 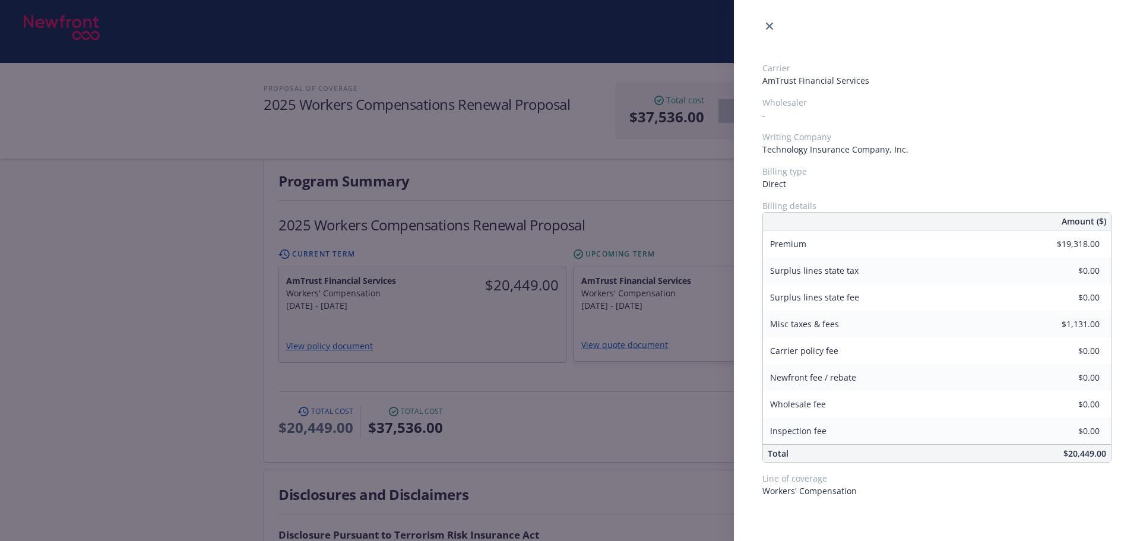 I want to click on span: Total, so click(x=778, y=453).